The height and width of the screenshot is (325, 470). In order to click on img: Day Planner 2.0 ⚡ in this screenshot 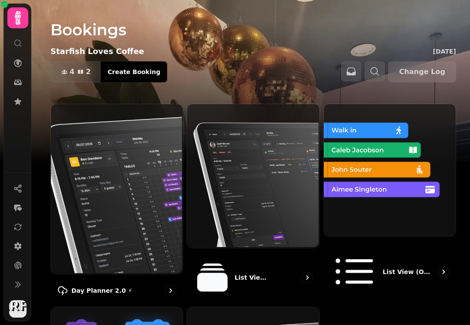, I will do `click(116, 188)`.